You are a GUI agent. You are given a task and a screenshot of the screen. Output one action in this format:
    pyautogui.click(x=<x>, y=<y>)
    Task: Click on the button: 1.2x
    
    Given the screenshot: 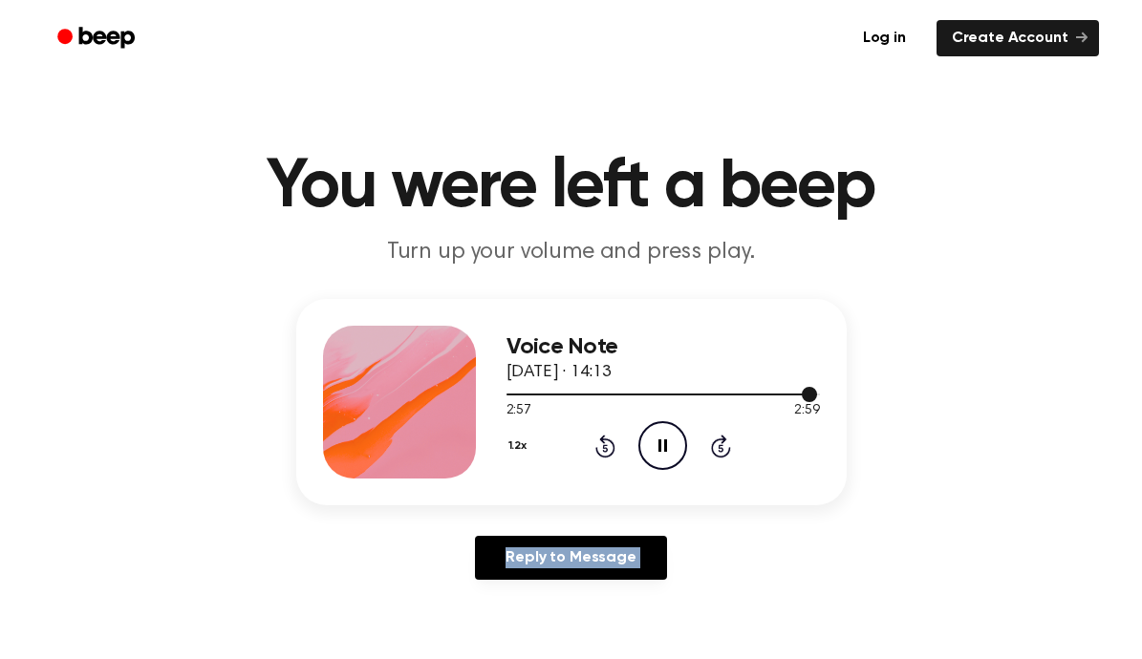 What is the action you would take?
    pyautogui.click(x=520, y=446)
    